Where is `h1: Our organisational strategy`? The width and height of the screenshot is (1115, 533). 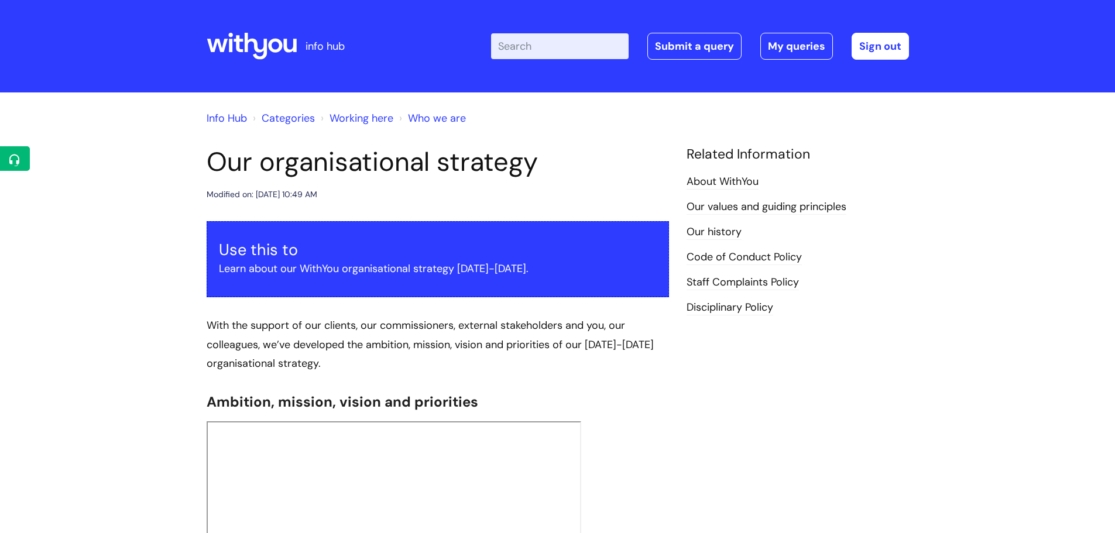
h1: Our organisational strategy is located at coordinates (438, 162).